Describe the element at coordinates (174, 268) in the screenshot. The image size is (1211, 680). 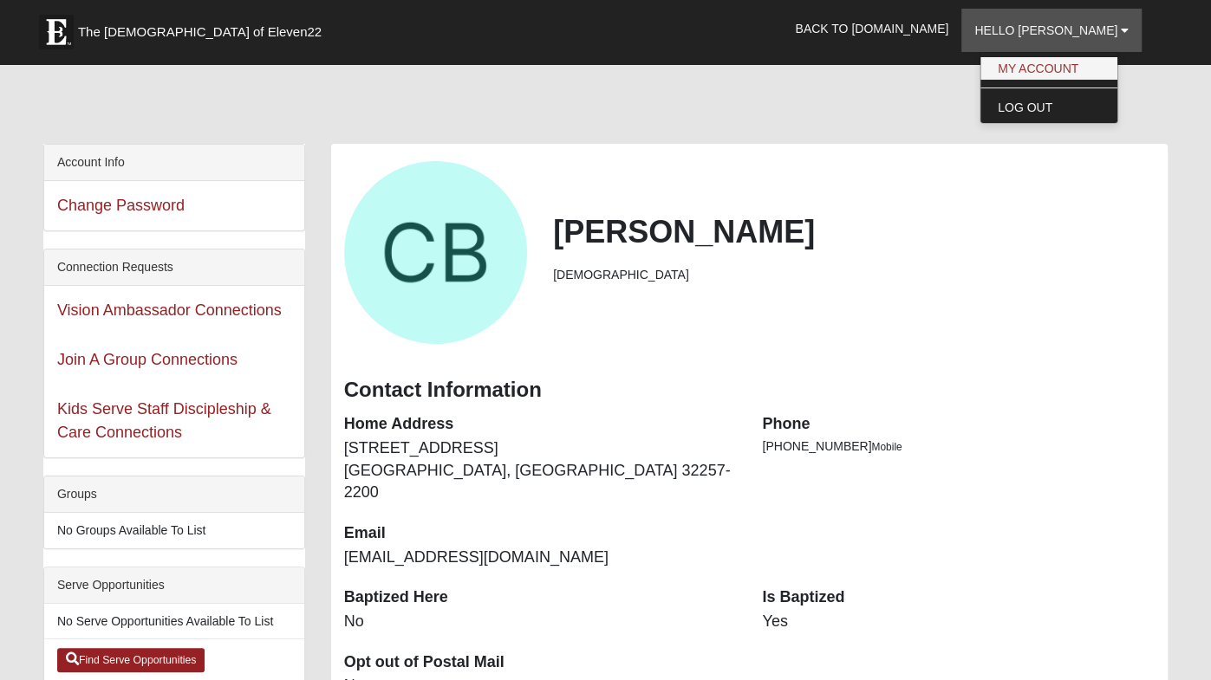
I see `div: Connection Requests` at that location.